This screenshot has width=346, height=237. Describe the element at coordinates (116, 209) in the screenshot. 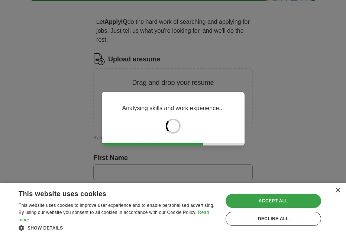

I see `span: This website uses cookies to improve user experience and to enable personalised advertising. By u...` at that location.